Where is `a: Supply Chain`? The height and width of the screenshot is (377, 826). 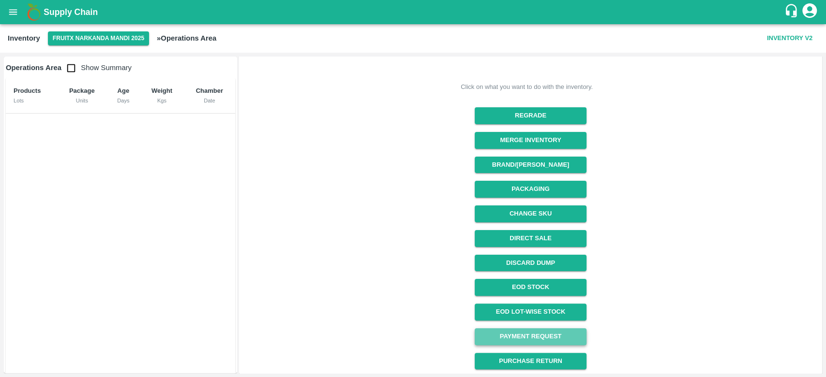 a: Supply Chain is located at coordinates (414, 12).